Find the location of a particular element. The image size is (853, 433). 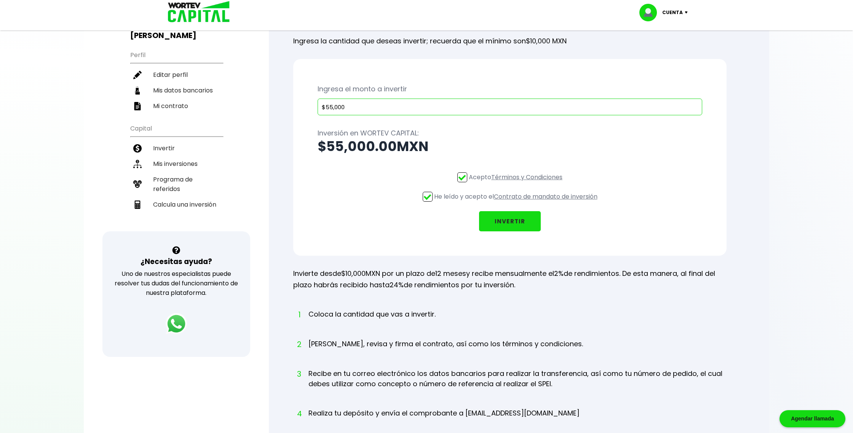

img: invertir-icon.b3b967d7.svg is located at coordinates (138, 149).